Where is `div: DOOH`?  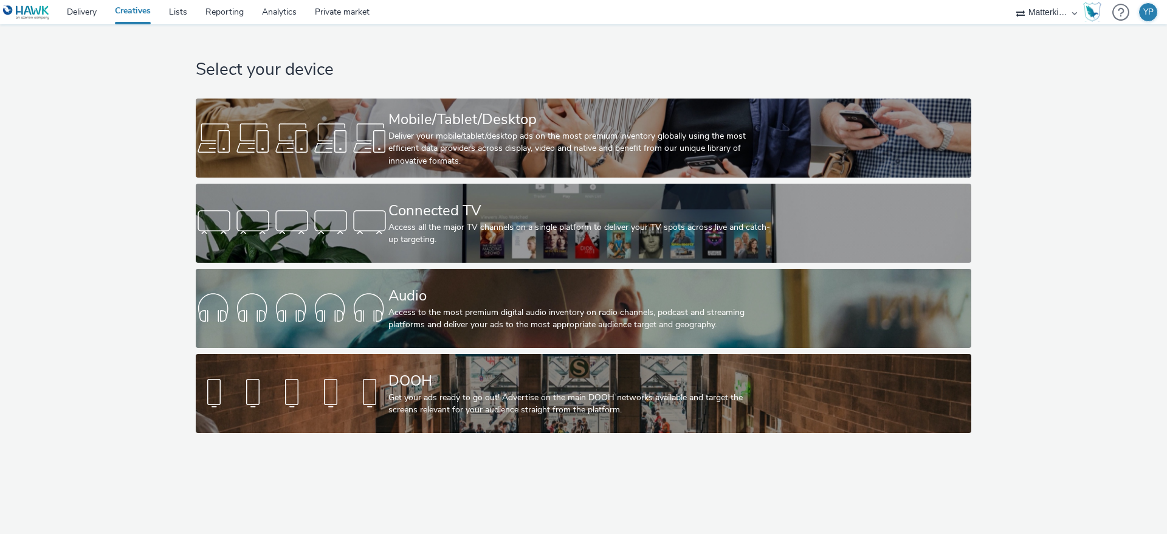
div: DOOH is located at coordinates (581, 380).